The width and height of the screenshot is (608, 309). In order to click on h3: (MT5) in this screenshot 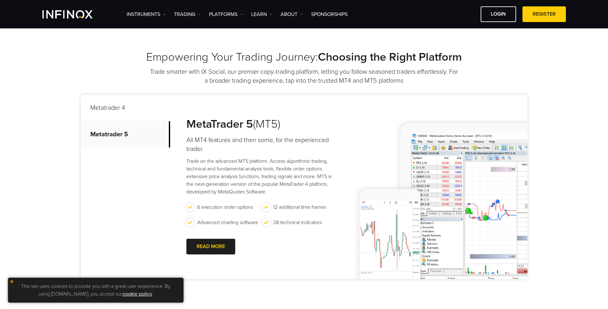, I will do `click(262, 124)`.